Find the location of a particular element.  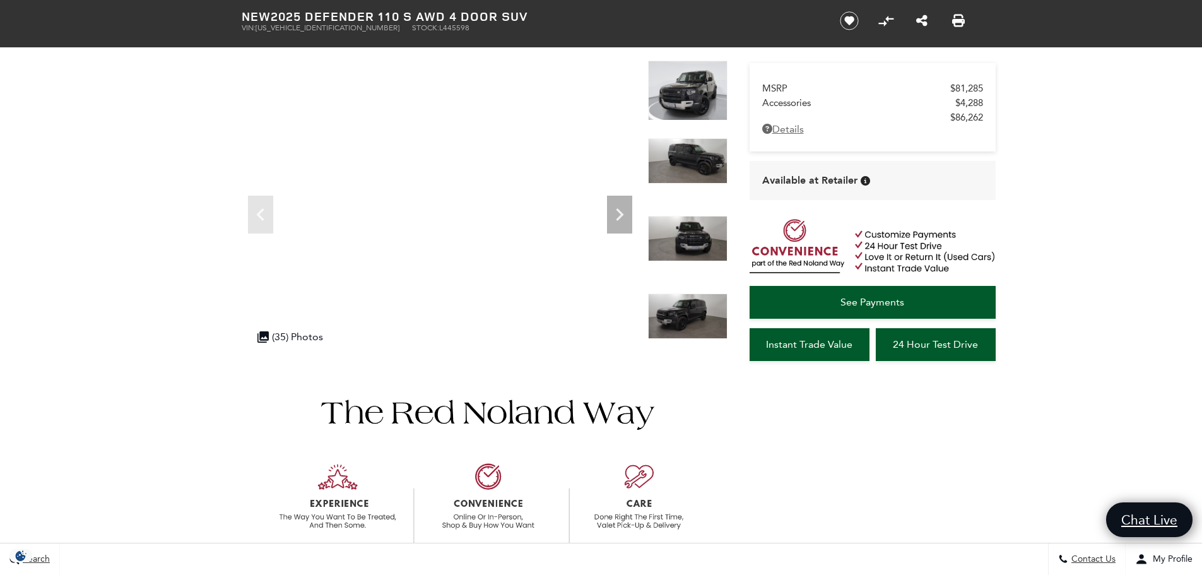

a: See Payments is located at coordinates (872, 302).